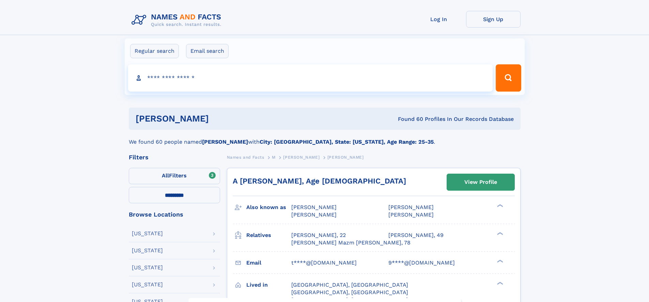 This screenshot has width=649, height=302. Describe the element at coordinates (154, 51) in the screenshot. I see `label: Regular search` at that location.